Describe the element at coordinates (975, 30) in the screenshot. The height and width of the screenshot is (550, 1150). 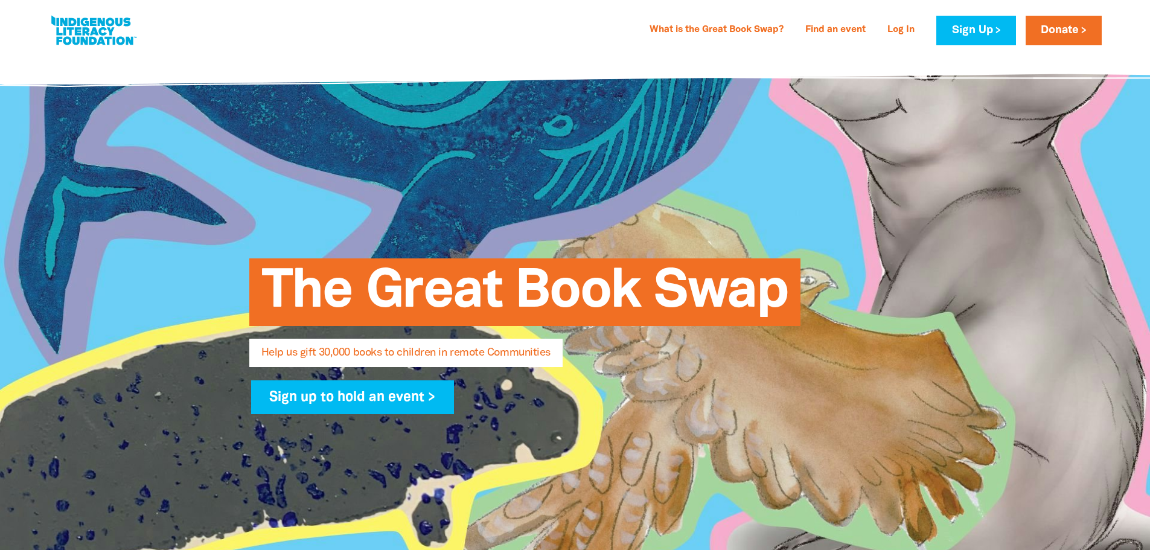
I see `a: Sign Up` at that location.